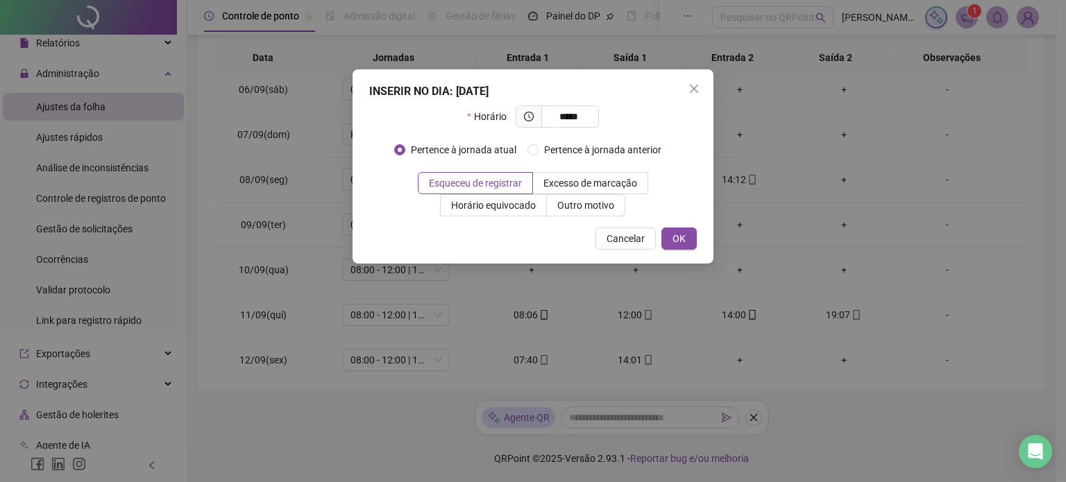  What do you see at coordinates (491, 117) in the screenshot?
I see `label: Horário` at bounding box center [491, 117].